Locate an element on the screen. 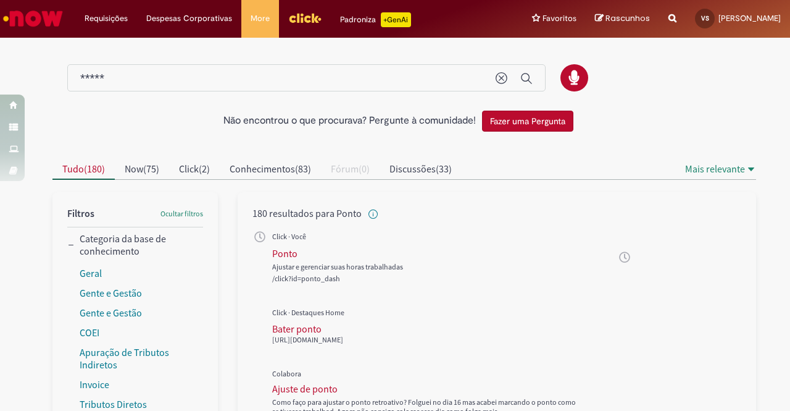 The width and height of the screenshot is (790, 411). a: Rascunhos is located at coordinates (622, 19).